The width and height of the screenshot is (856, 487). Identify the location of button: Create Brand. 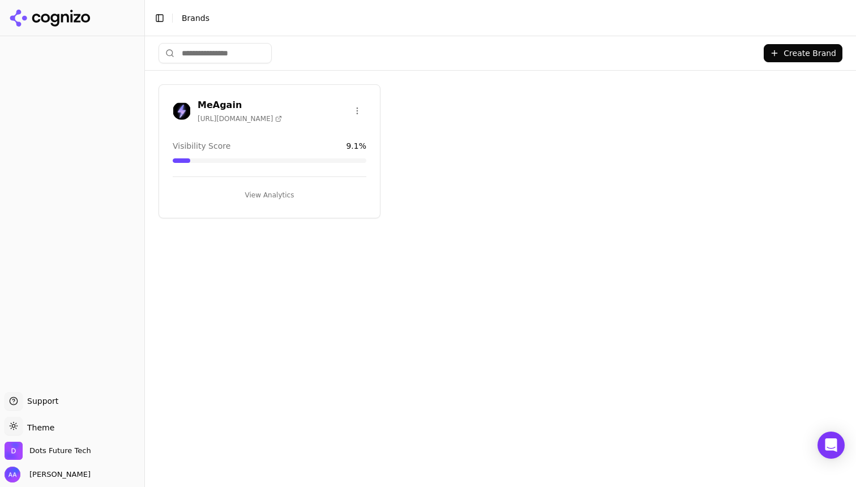
(802, 53).